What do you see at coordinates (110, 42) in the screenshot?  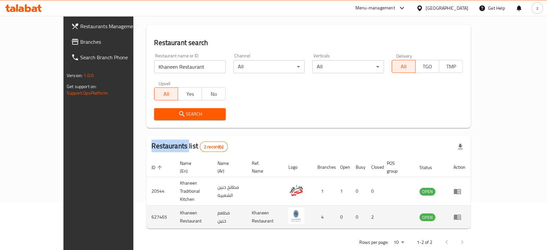 I see `a: Branches` at bounding box center [110, 42].